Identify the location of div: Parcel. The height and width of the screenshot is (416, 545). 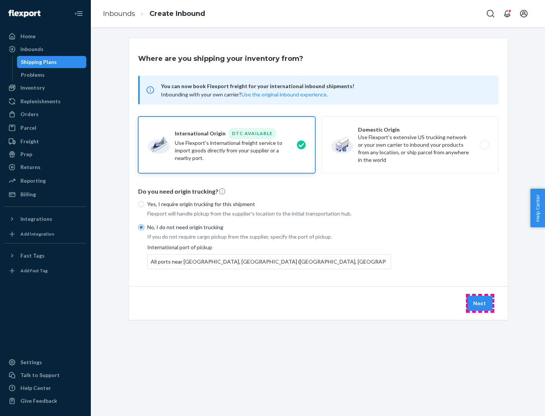
(28, 128).